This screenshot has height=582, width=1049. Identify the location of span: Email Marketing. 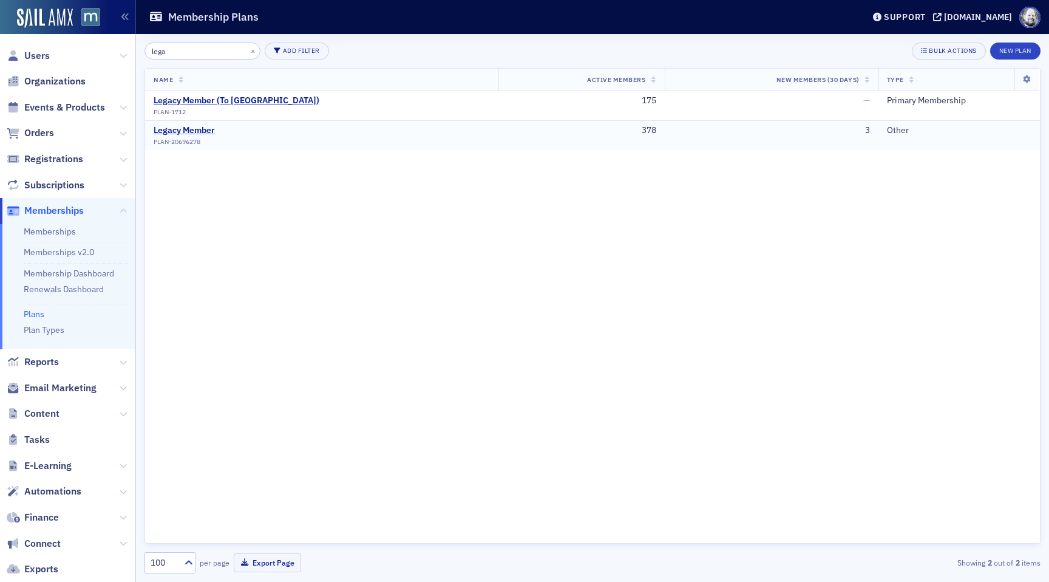
(60, 388).